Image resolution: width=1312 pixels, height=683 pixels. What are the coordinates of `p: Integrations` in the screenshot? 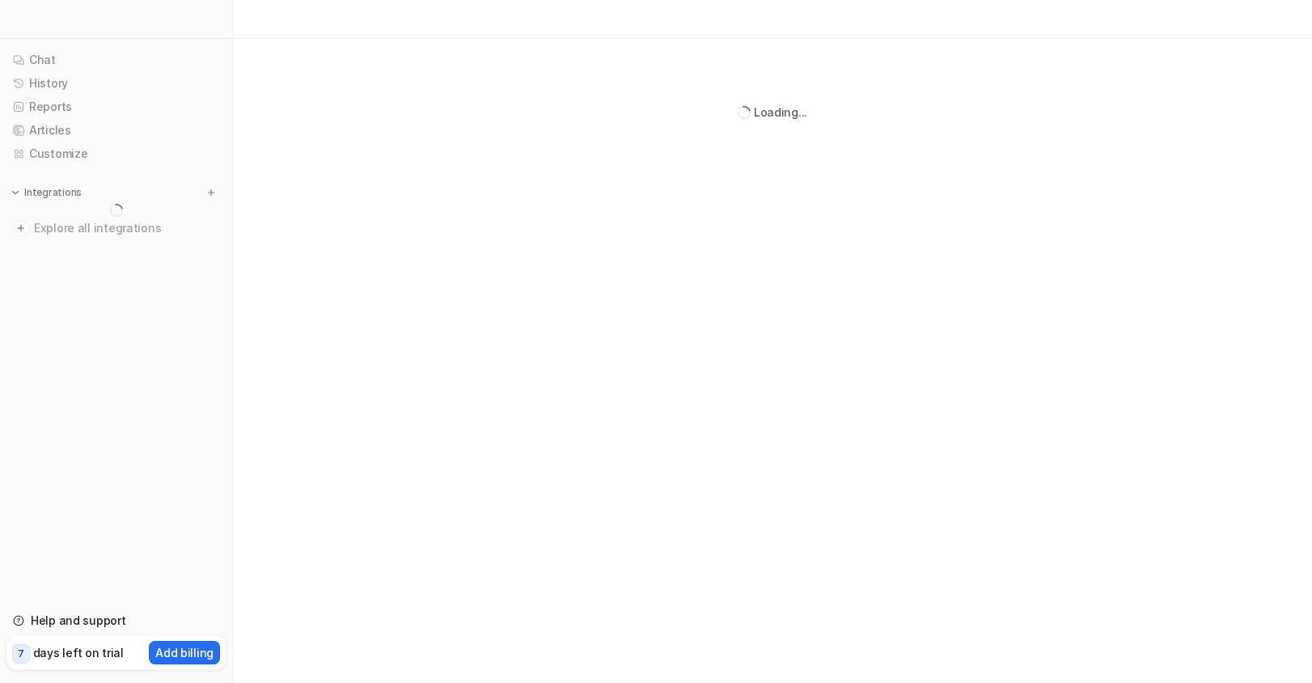 It's located at (53, 193).